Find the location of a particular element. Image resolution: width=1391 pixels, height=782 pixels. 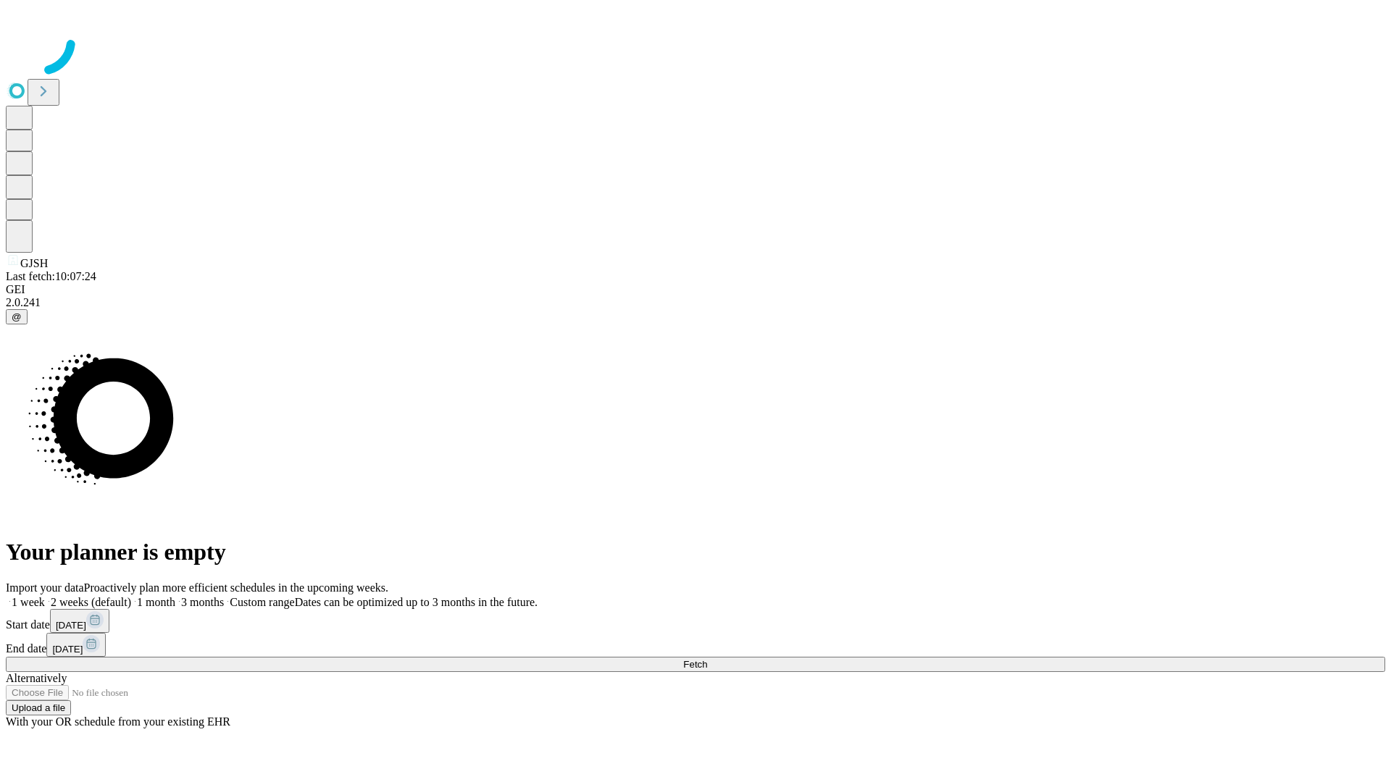

div: End date is located at coordinates (695, 645).